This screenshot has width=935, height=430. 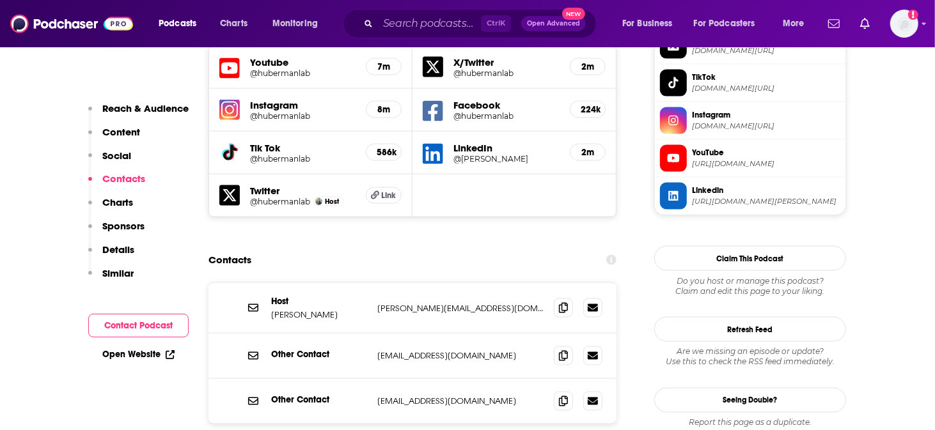 What do you see at coordinates (553, 24) in the screenshot?
I see `button: Open AdvancedNew` at bounding box center [553, 24].